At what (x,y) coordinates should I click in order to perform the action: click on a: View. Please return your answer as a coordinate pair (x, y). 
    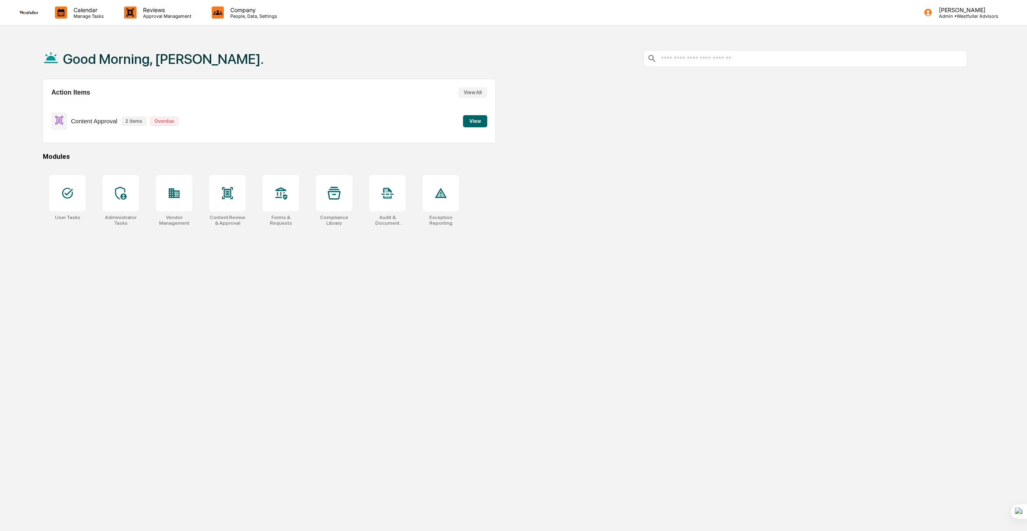
    Looking at the image, I should click on (475, 120).